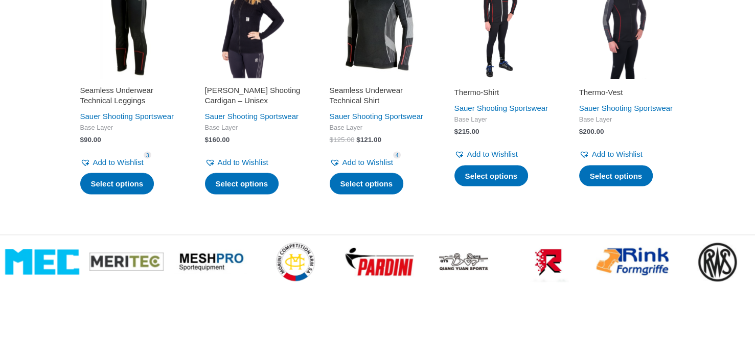 The image size is (755, 355). Describe the element at coordinates (128, 95) in the screenshot. I see `h2: Seamless Underwear Technical Leggings` at that location.